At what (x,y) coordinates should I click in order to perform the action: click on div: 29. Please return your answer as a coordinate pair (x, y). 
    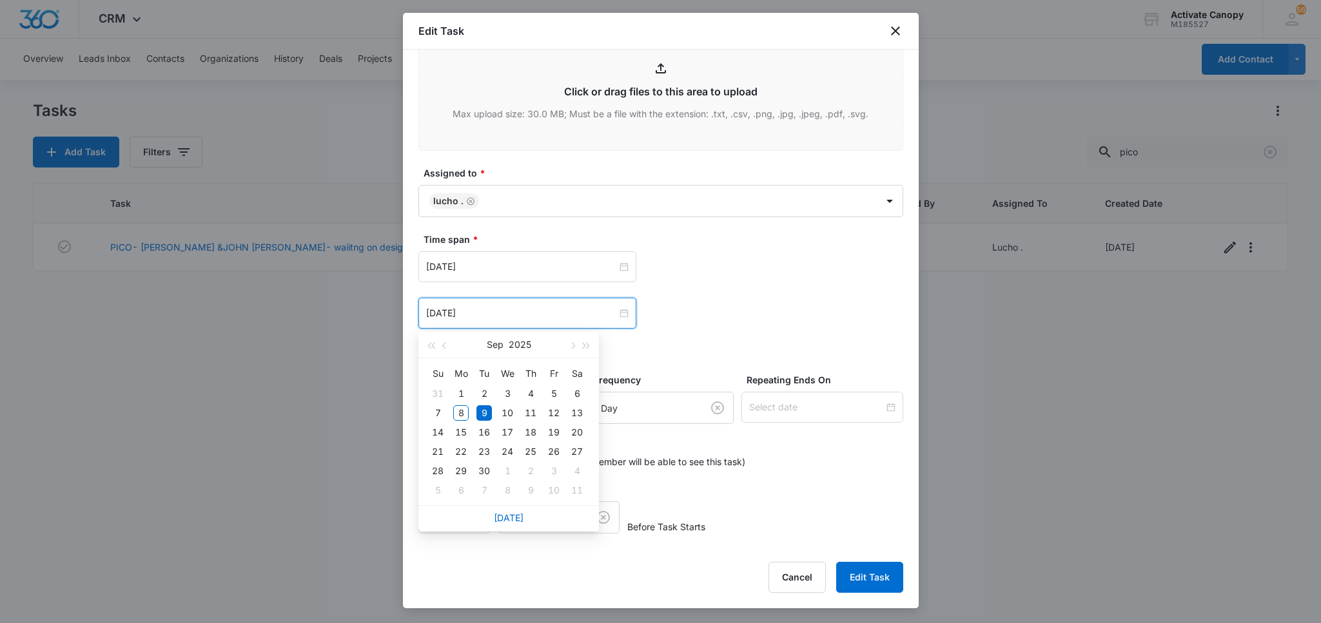
    Looking at the image, I should click on (461, 471).